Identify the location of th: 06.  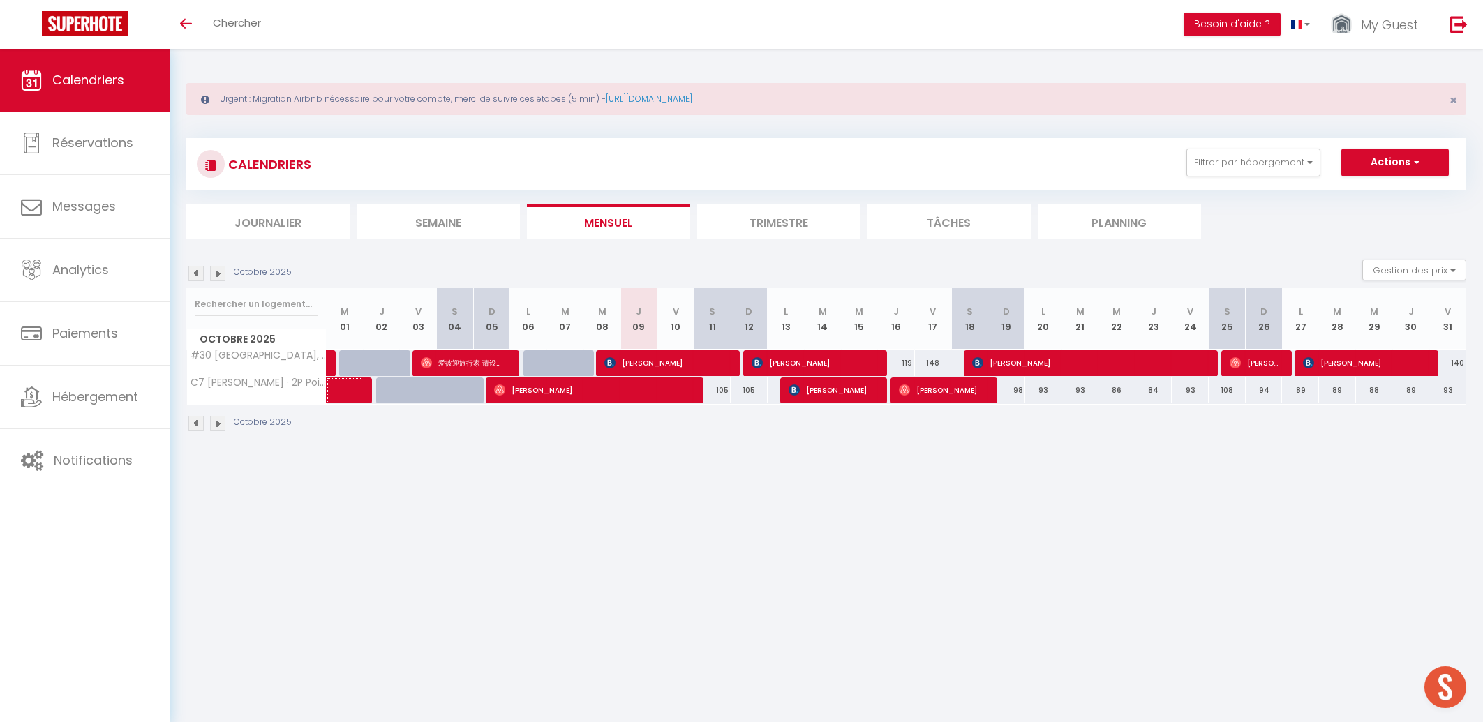
(528, 319).